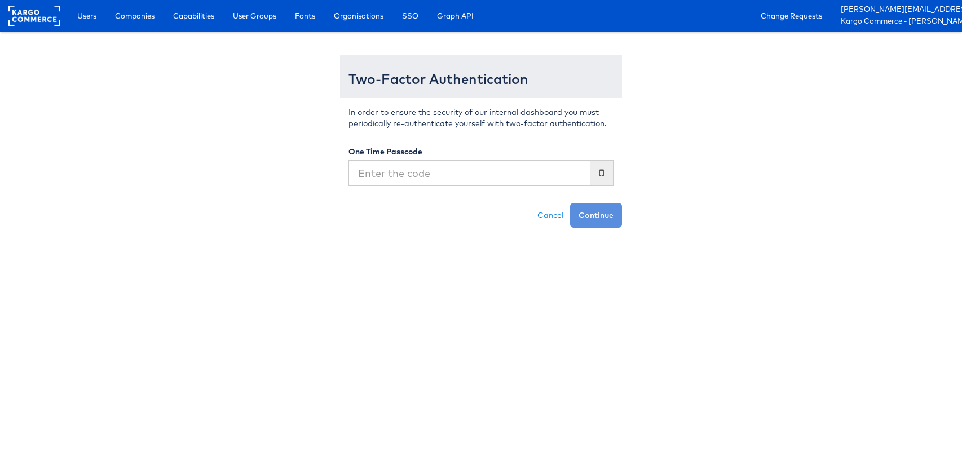 The image size is (962, 471). Describe the element at coordinates (410, 16) in the screenshot. I see `span: SSO` at that location.